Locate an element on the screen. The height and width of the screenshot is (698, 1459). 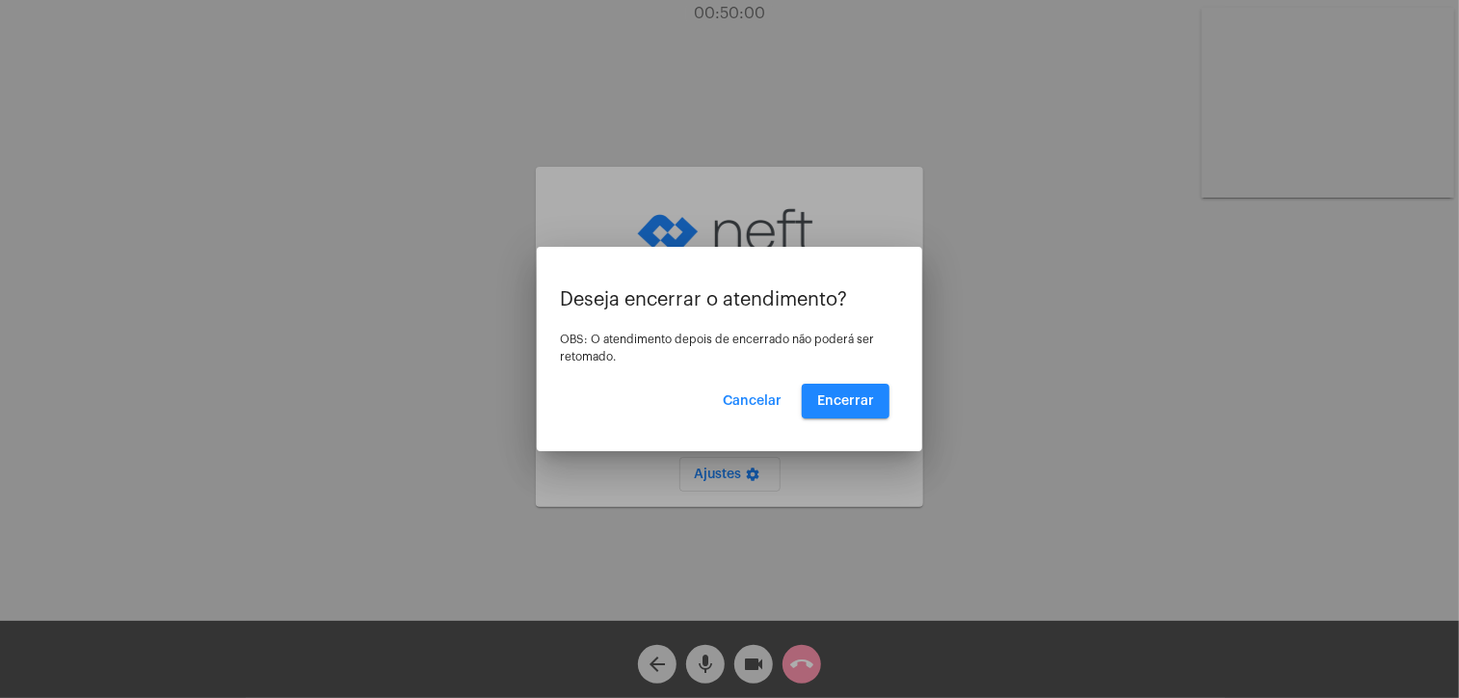
button: Cancelar is located at coordinates (752, 401).